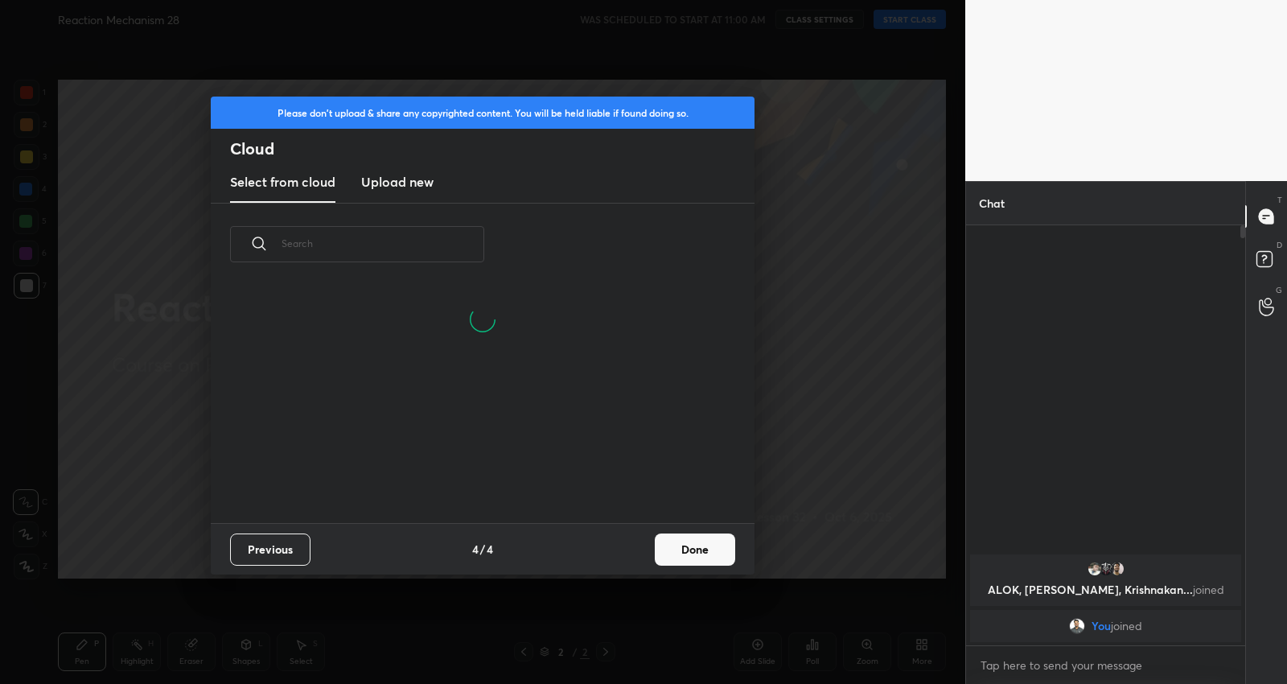 The width and height of the screenshot is (1287, 684). Describe the element at coordinates (992, 203) in the screenshot. I see `p: Chat` at that location.